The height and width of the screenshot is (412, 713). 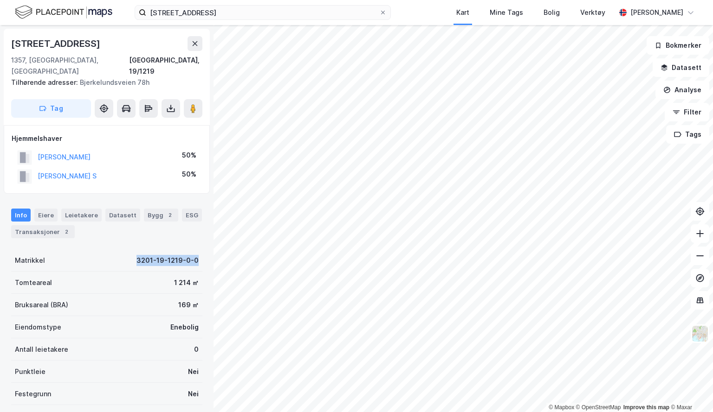 I want to click on div: 1 214 ㎡, so click(x=186, y=283).